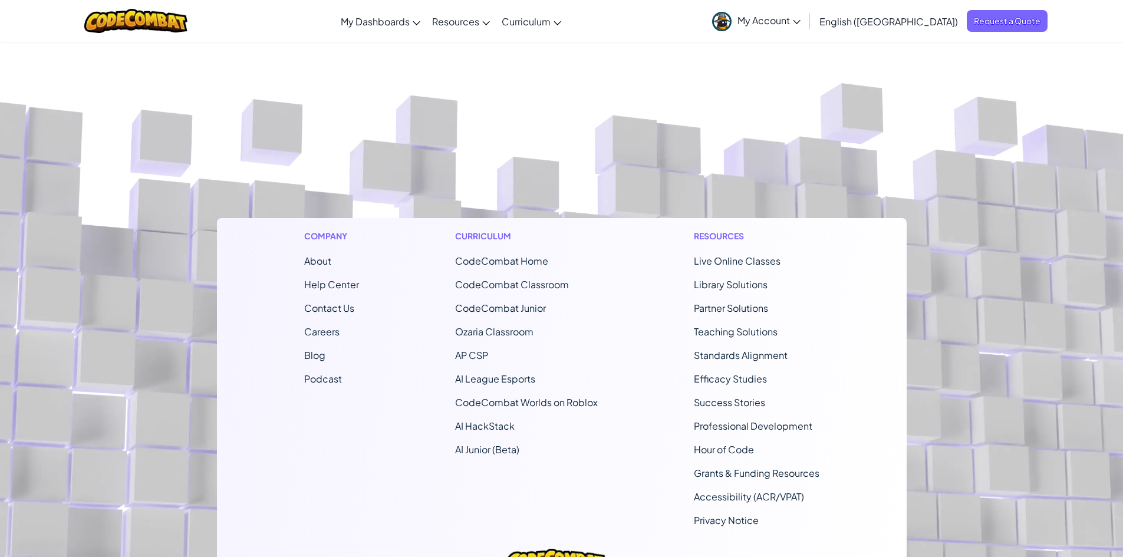 The height and width of the screenshot is (557, 1123). What do you see at coordinates (322, 331) in the screenshot?
I see `a: Careers` at bounding box center [322, 331].